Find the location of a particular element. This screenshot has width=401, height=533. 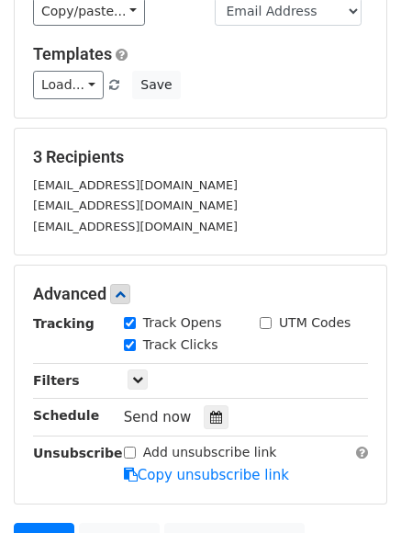

label: Track Opens is located at coordinates (183, 322).